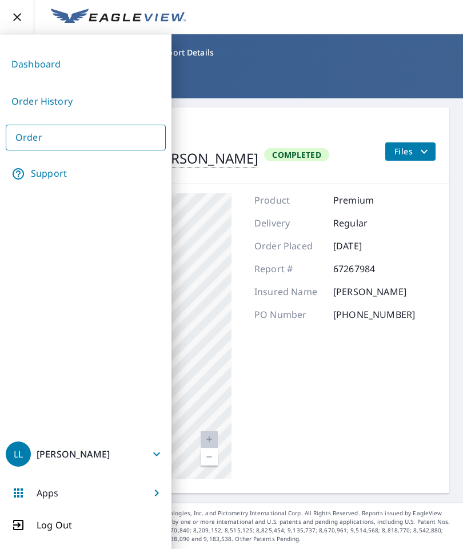  I want to click on a: Support, so click(86, 174).